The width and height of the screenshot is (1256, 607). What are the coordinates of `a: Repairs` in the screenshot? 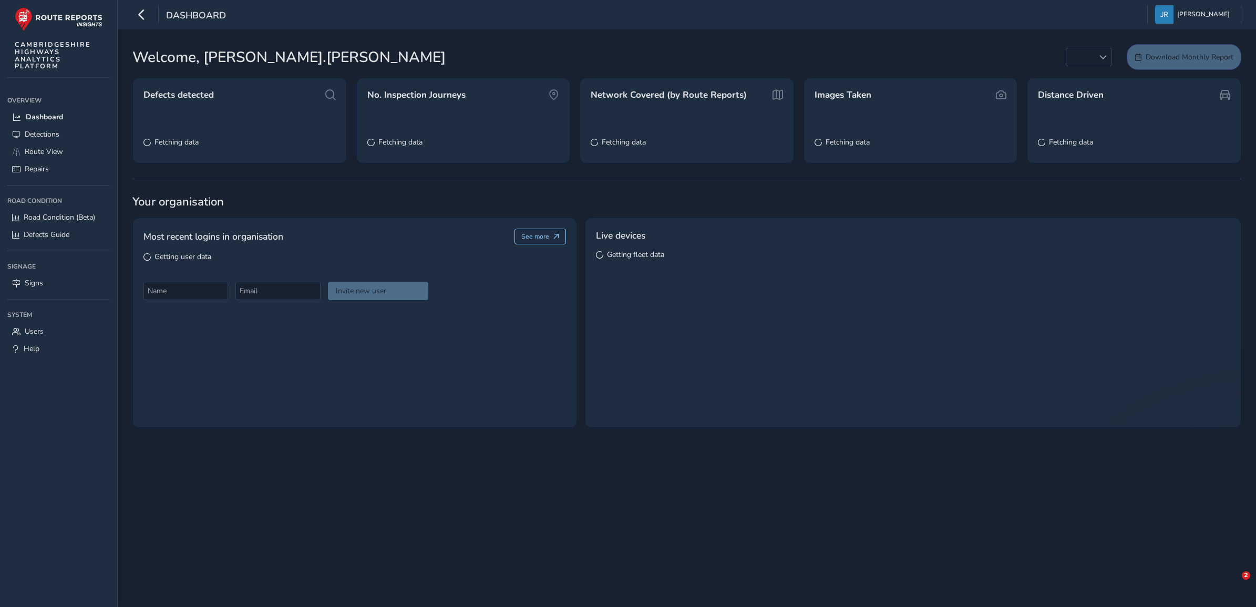 It's located at (58, 169).